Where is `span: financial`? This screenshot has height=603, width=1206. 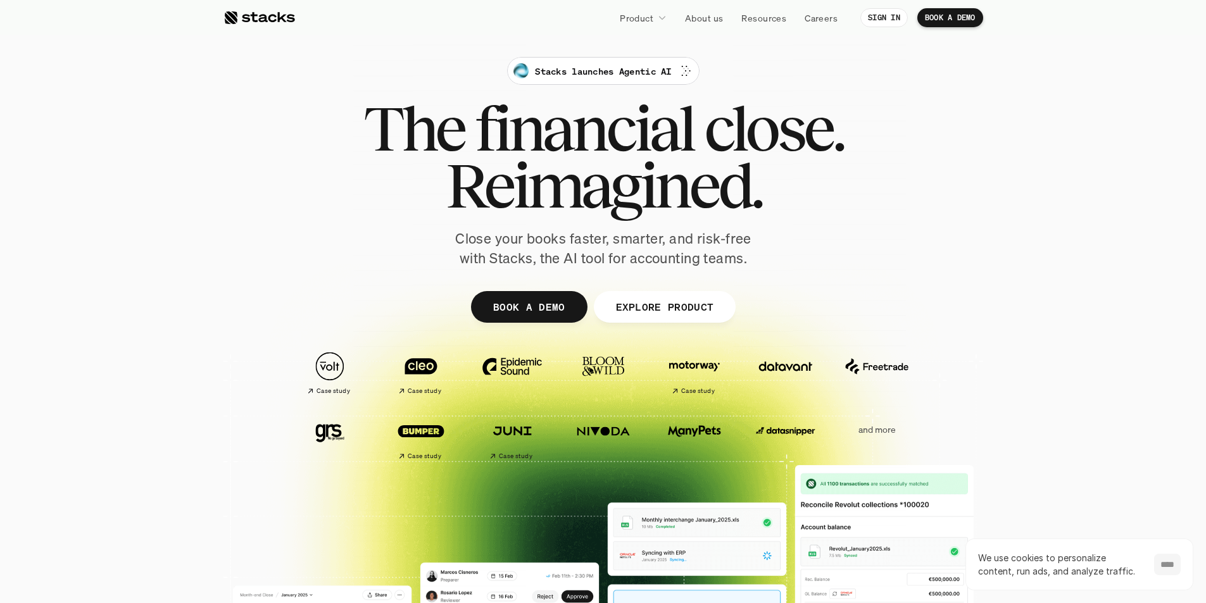 span: financial is located at coordinates (584, 129).